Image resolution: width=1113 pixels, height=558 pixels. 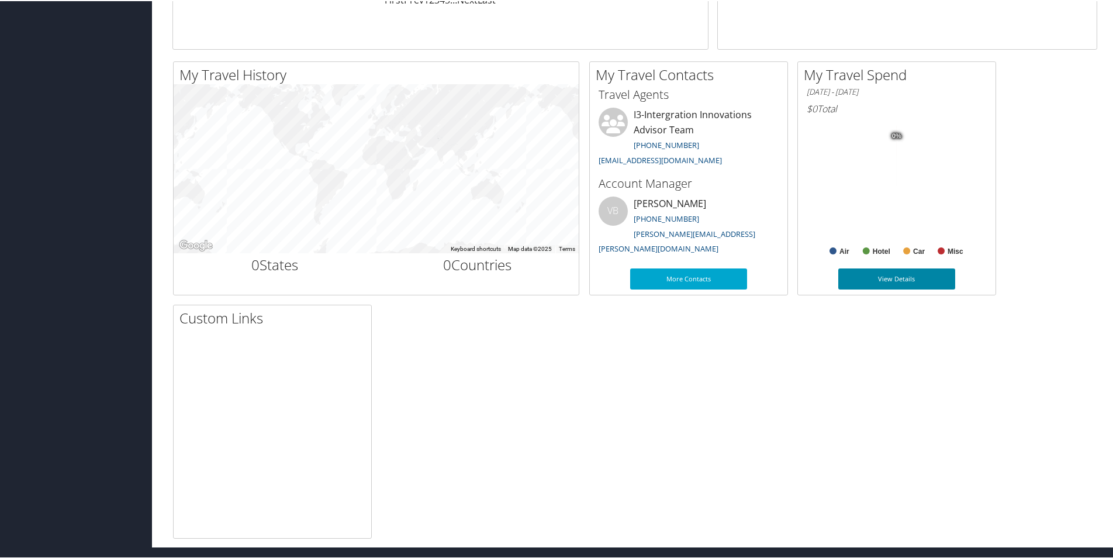 I want to click on text: Air, so click(x=844, y=250).